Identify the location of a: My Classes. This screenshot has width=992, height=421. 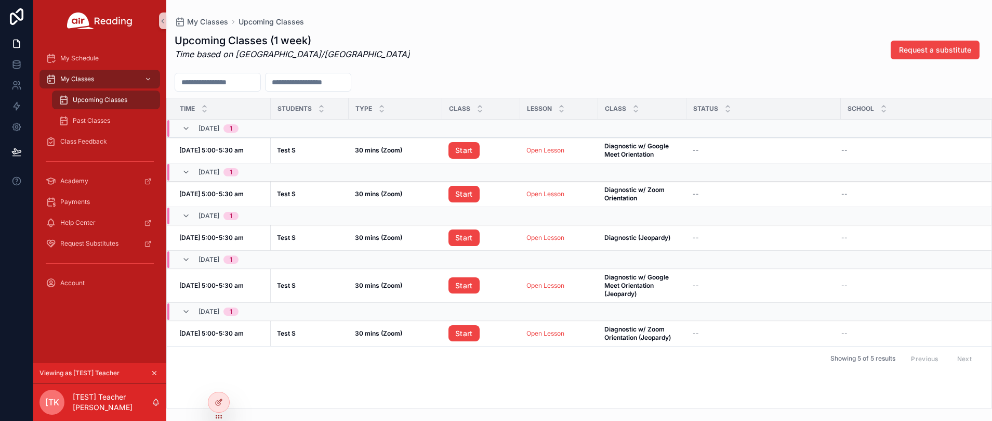
(201, 22).